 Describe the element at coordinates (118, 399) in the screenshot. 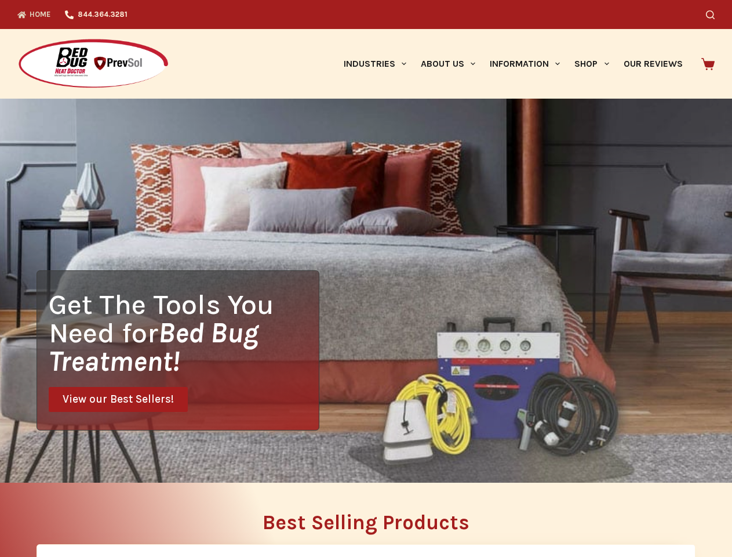

I see `span: View our Best Sellers!` at that location.